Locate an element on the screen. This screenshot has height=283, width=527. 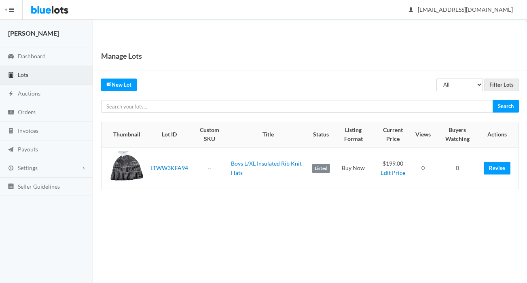
a: LTWW3KFA94 is located at coordinates (169, 167).